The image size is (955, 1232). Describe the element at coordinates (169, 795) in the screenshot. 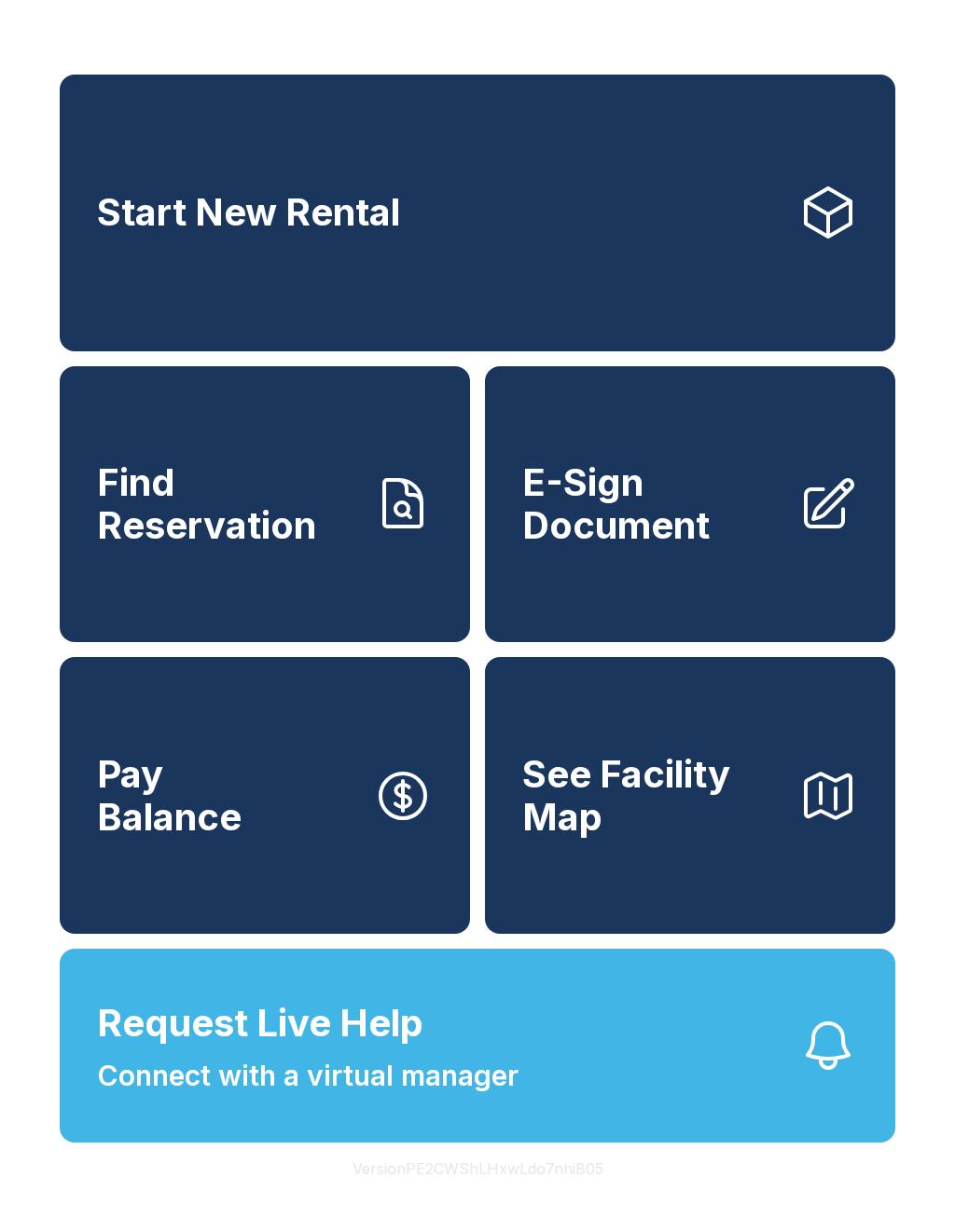

I see `span: Pay Balance` at that location.